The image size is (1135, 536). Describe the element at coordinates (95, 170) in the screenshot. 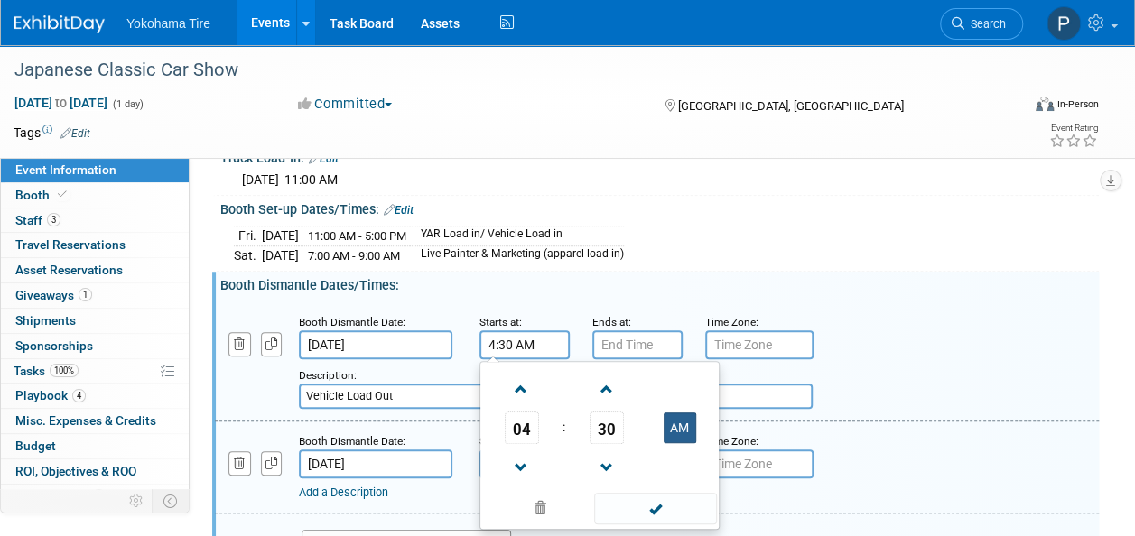

I see `a: Event Information` at that location.